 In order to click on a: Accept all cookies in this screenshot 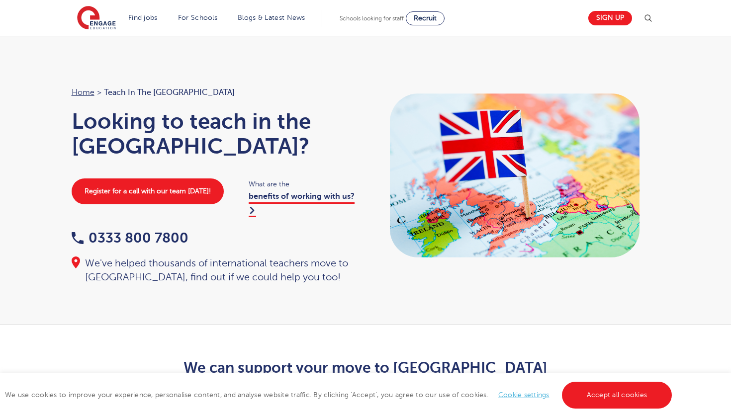, I will do `click(617, 395)`.